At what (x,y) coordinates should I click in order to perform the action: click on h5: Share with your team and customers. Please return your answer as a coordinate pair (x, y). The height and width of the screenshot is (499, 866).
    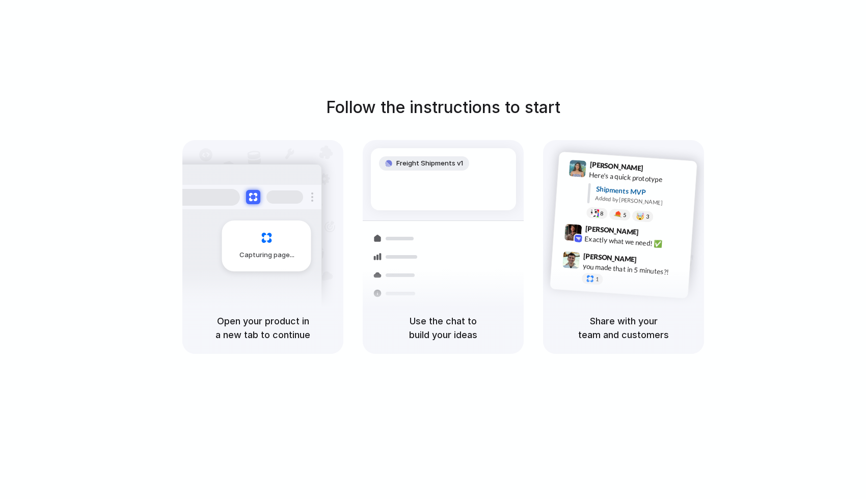
    Looking at the image, I should click on (623, 328).